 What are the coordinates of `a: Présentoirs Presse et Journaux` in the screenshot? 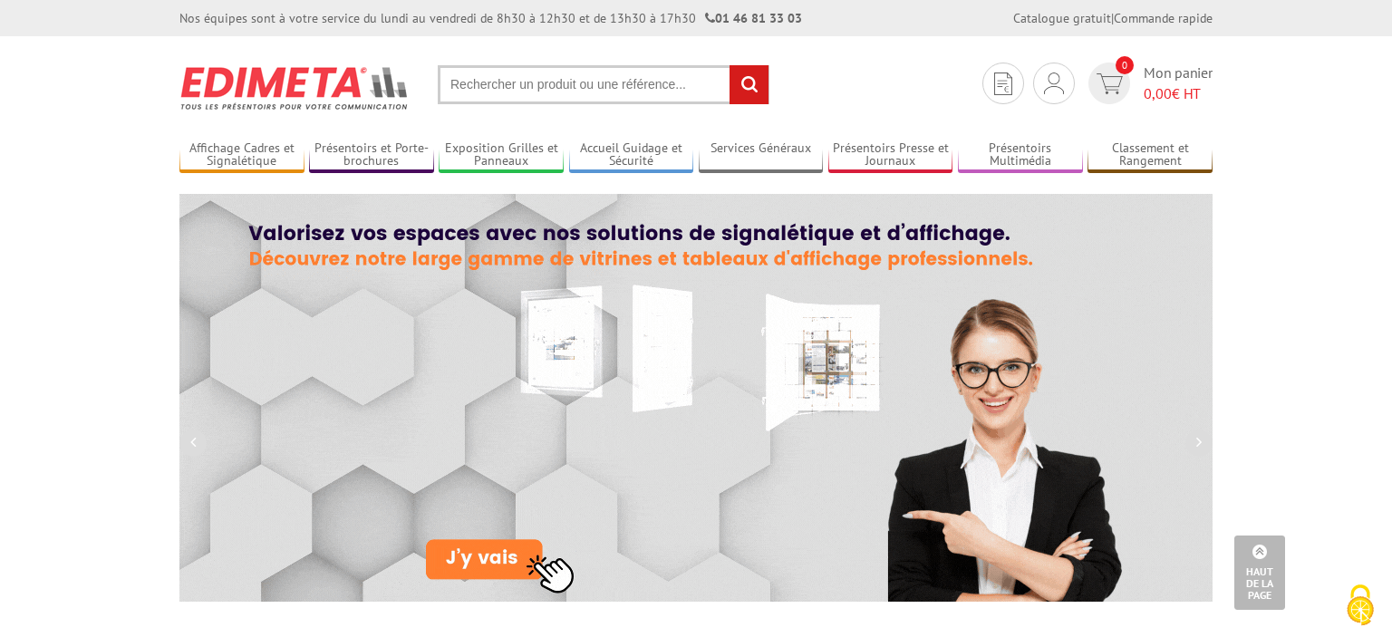 It's located at (891, 155).